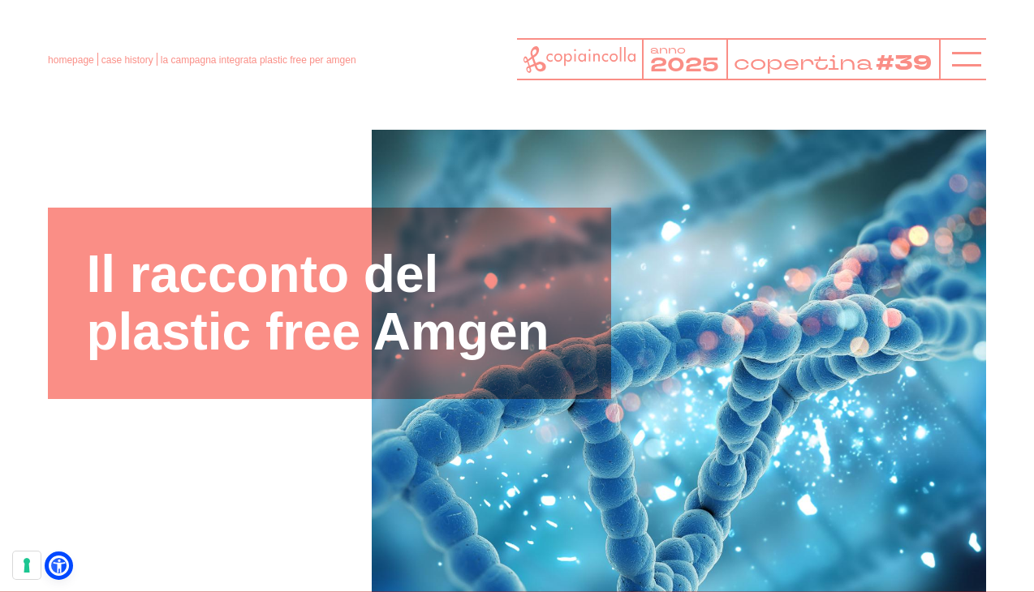 The width and height of the screenshot is (1034, 592). I want to click on button: Le tue preferenze relative al consenso per le tecnologie di tracciamento, so click(27, 565).